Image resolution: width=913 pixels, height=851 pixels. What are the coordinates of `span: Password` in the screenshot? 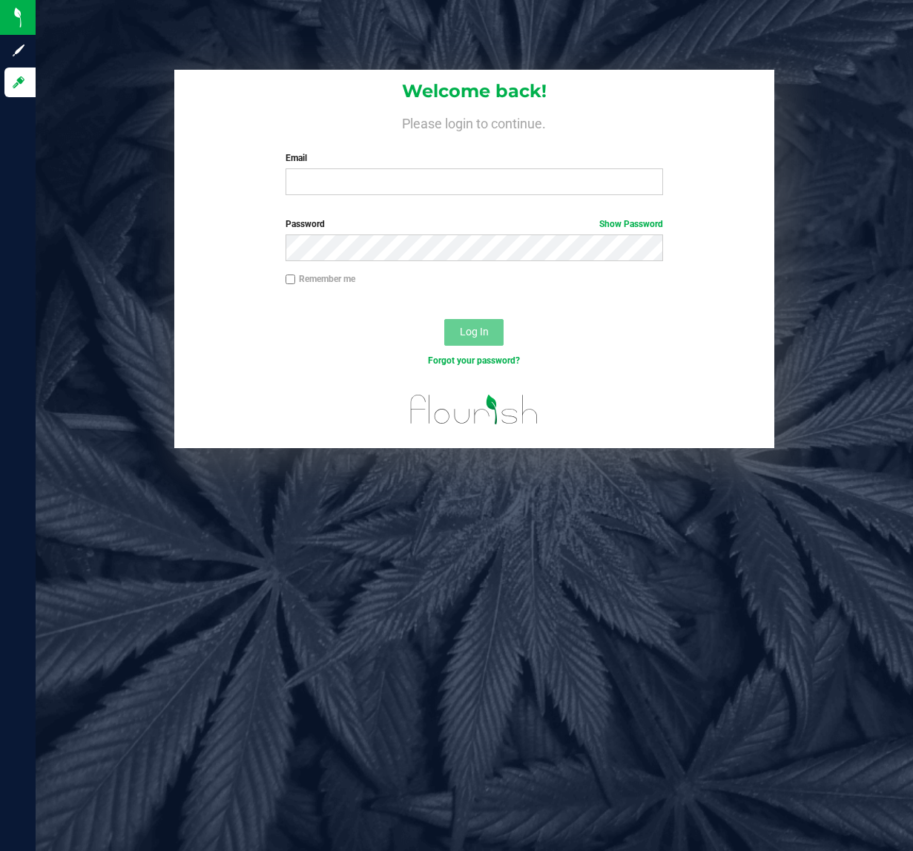 It's located at (305, 224).